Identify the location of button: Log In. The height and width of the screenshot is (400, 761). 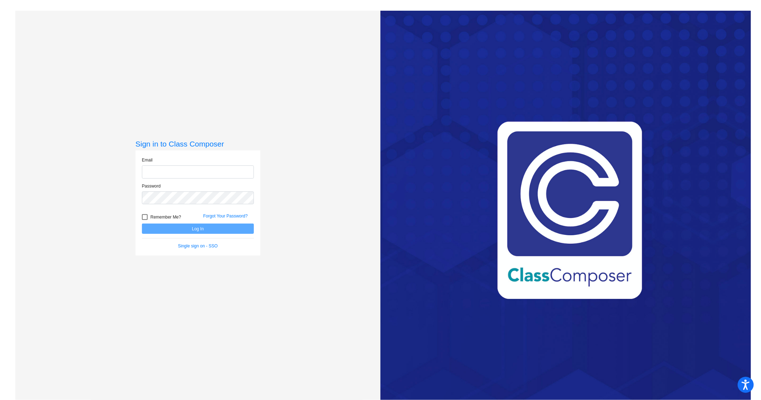
(198, 229).